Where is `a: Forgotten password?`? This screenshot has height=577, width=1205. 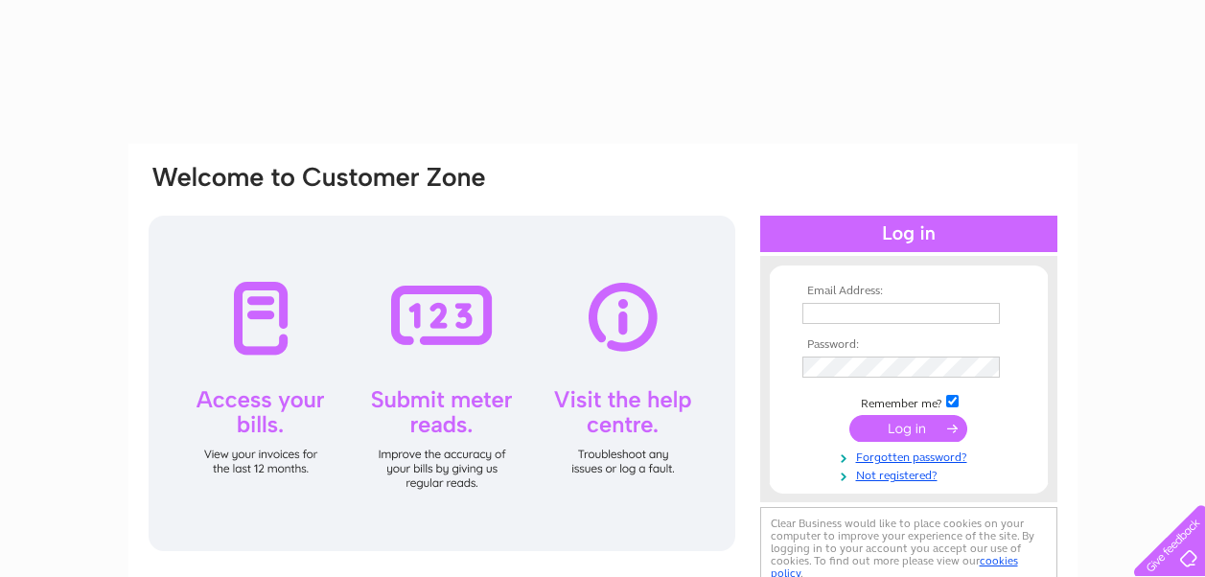 a: Forgotten password? is located at coordinates (911, 456).